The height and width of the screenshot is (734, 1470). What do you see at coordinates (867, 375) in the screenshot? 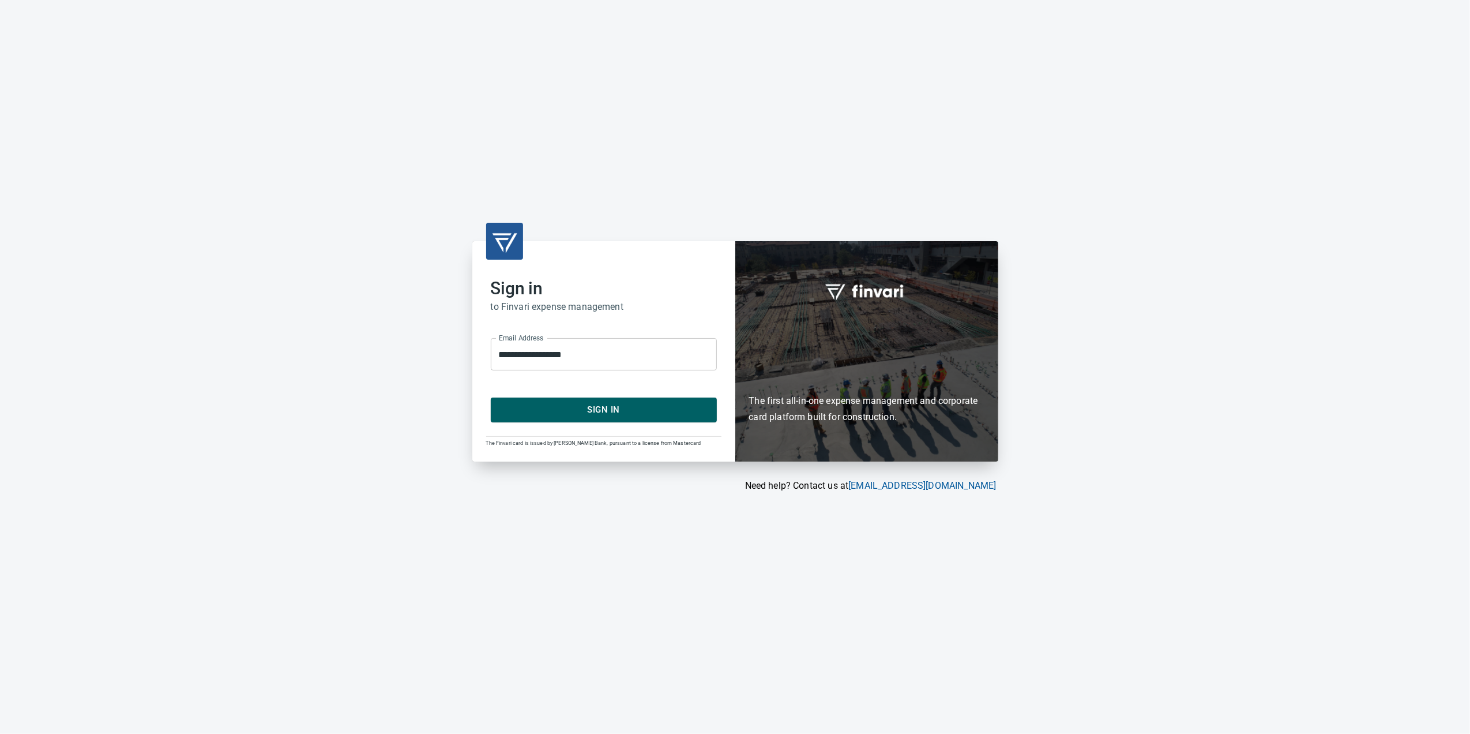
I see `h6: The first all-in-one expense management and corporate card platform built for construction.` at bounding box center [867, 375].